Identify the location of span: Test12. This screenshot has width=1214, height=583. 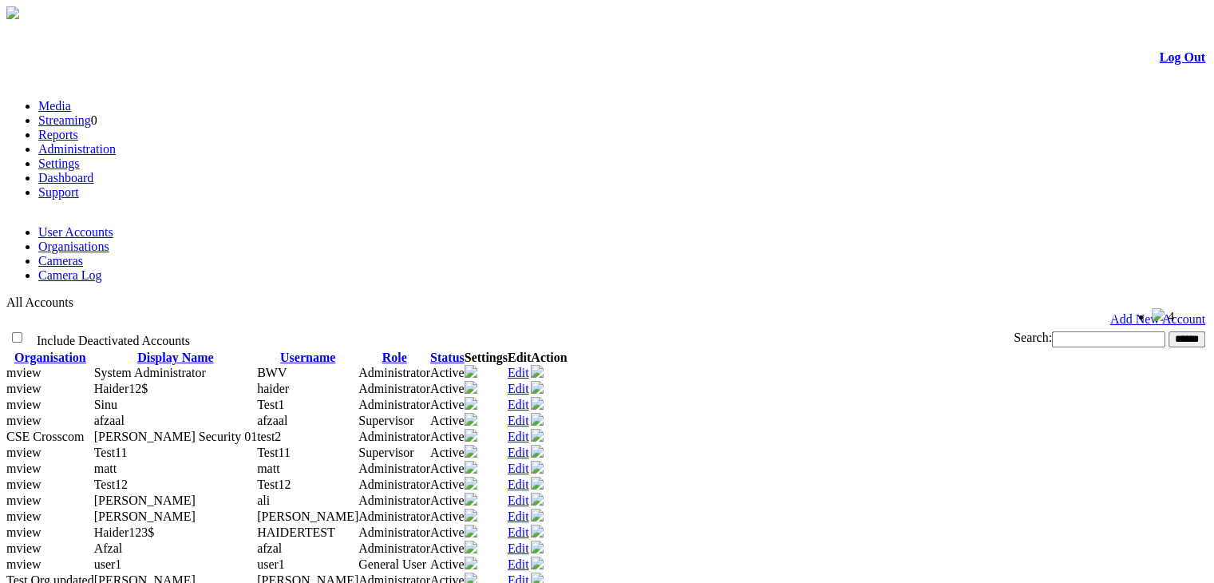
(274, 484).